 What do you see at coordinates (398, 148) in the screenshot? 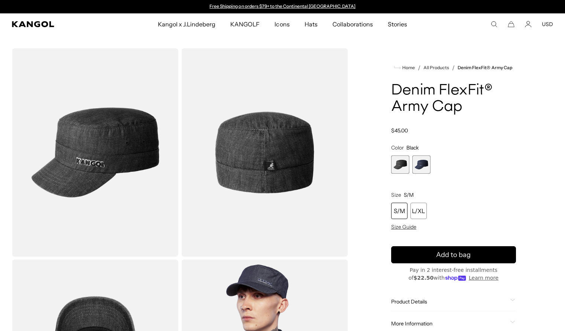
I see `span: Color` at bounding box center [398, 148].